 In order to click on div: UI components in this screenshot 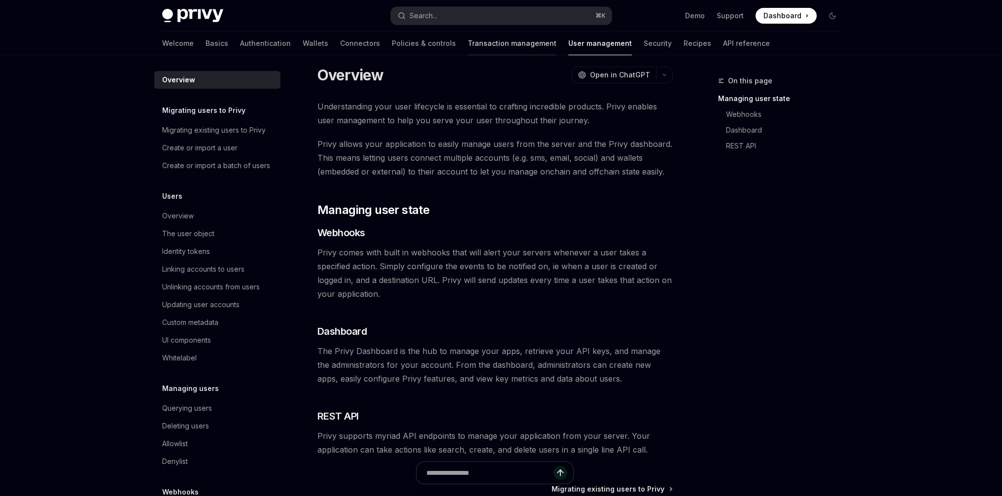, I will do `click(186, 340)`.